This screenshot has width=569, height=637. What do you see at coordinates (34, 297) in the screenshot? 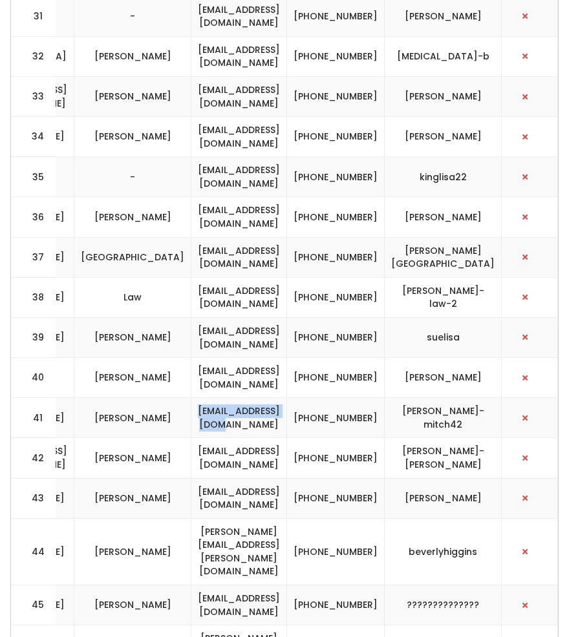
I see `td: 38` at bounding box center [34, 297].